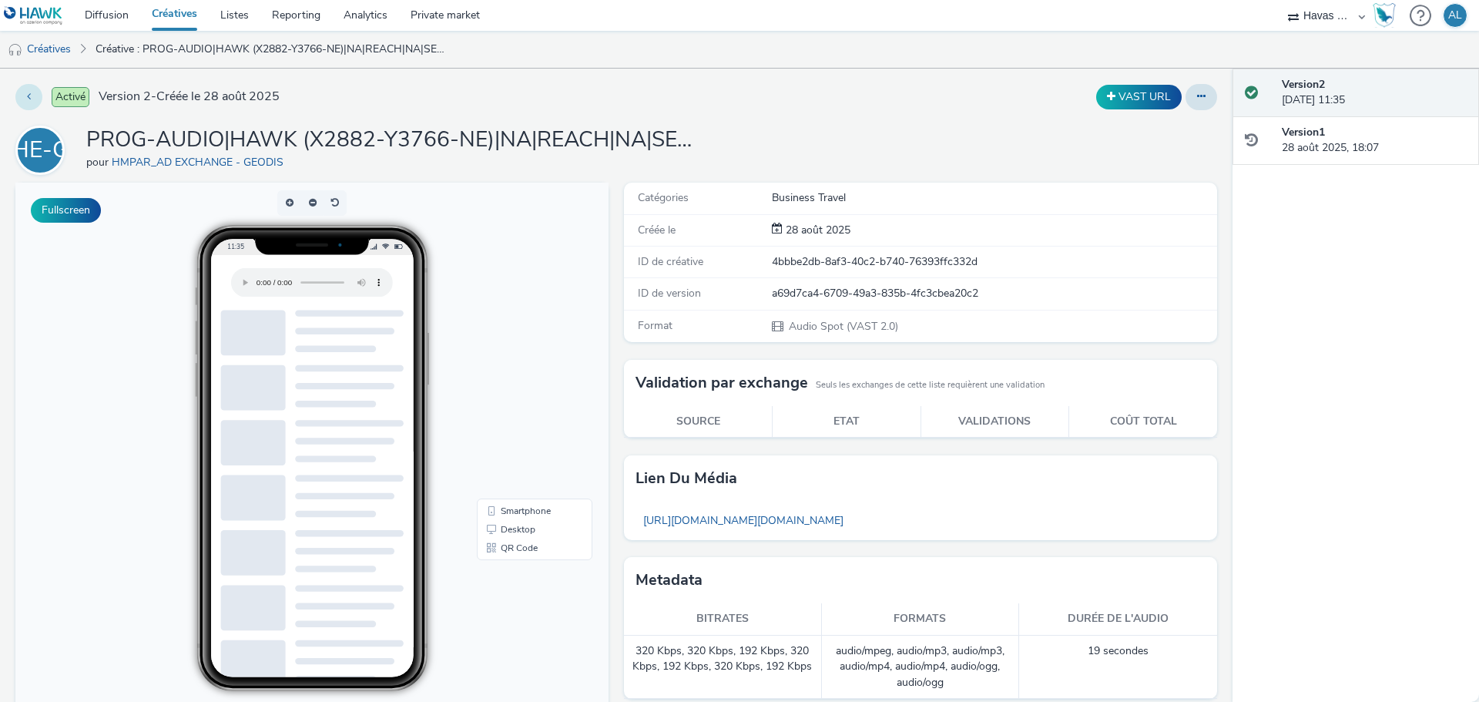 This screenshot has height=702, width=1479. What do you see at coordinates (1384, 15) in the screenshot?
I see `div: Hawk Academy` at bounding box center [1384, 15].